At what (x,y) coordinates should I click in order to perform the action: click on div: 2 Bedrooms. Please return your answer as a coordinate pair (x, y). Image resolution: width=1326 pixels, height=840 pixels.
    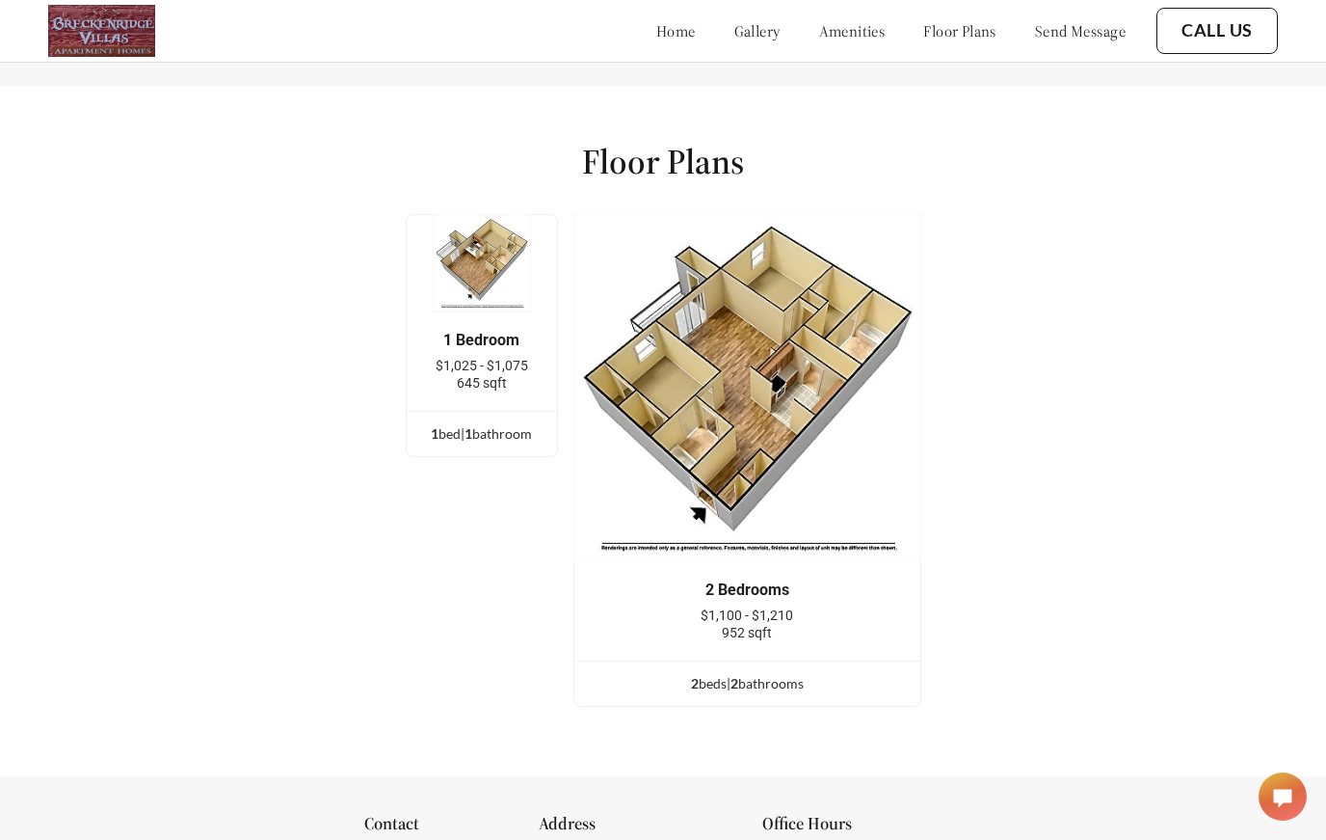
    Looking at the image, I should click on (747, 590).